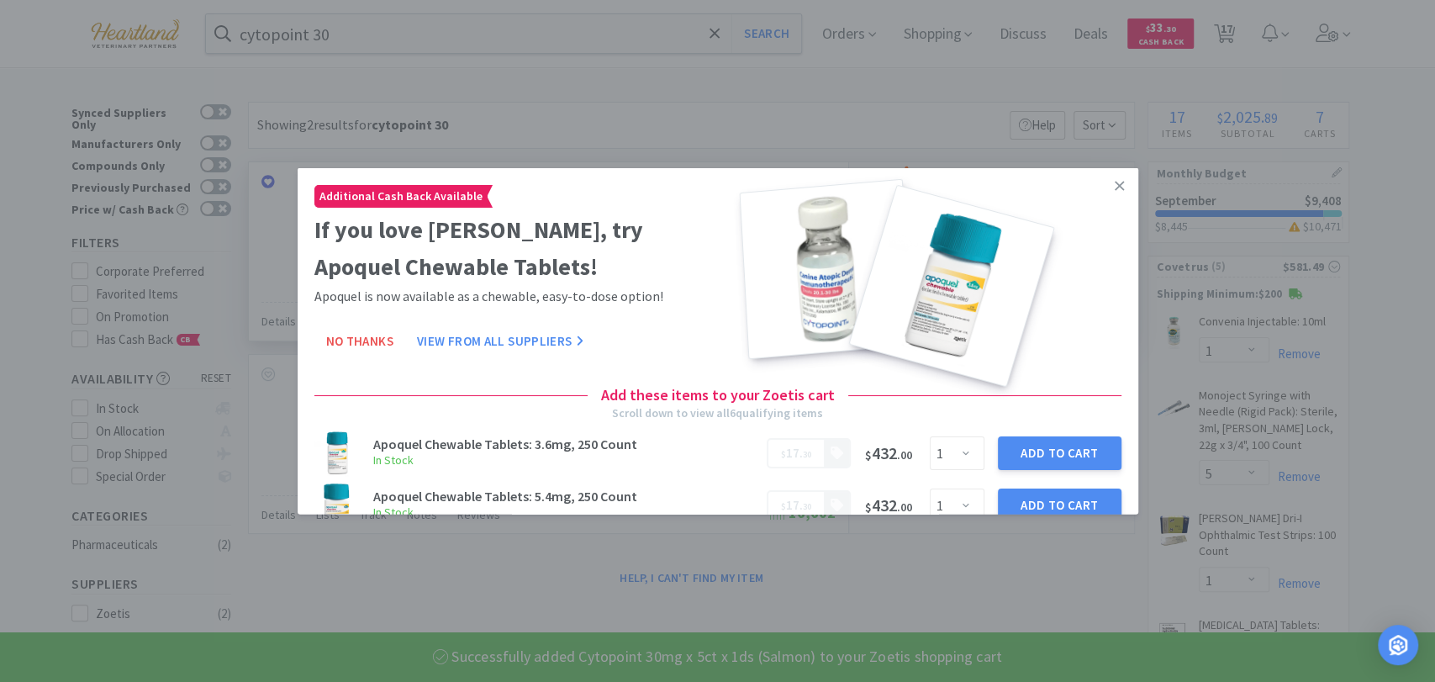  What do you see at coordinates (565, 496) in the screenshot?
I see `h3: Apoquel Chewable Tablets: 5.4mg, 250 Count` at bounding box center [565, 496].